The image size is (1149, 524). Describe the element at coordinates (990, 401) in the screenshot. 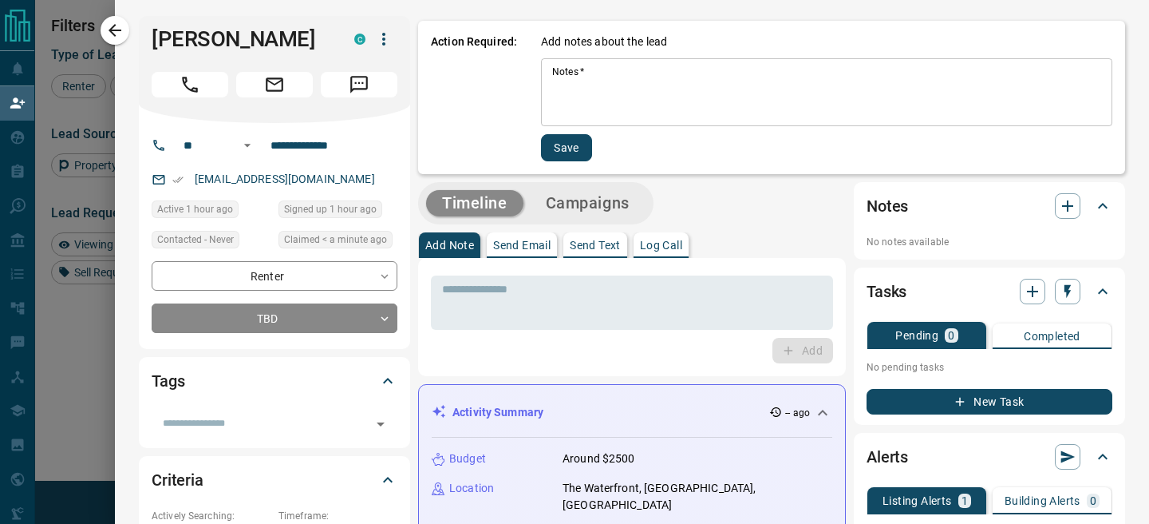

I see `button: New Task` at that location.